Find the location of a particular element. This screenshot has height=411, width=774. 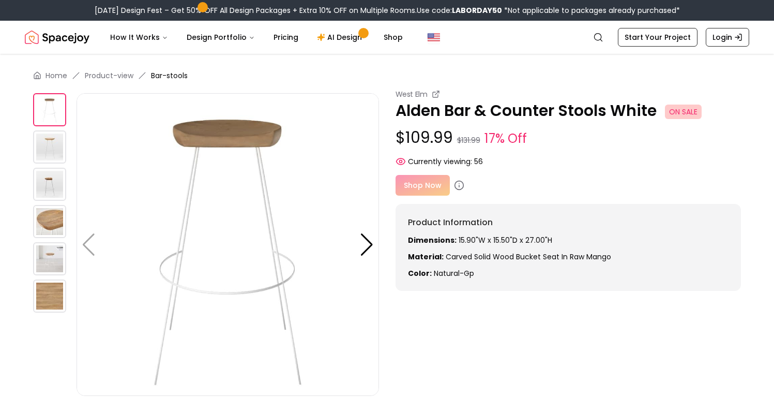

img: https://storage.googleapis.com/spacejoy-main/assets/5f56b20ffd1c6f001c5523c8/product_6_9cf34chnfekk is located at coordinates (50, 259).